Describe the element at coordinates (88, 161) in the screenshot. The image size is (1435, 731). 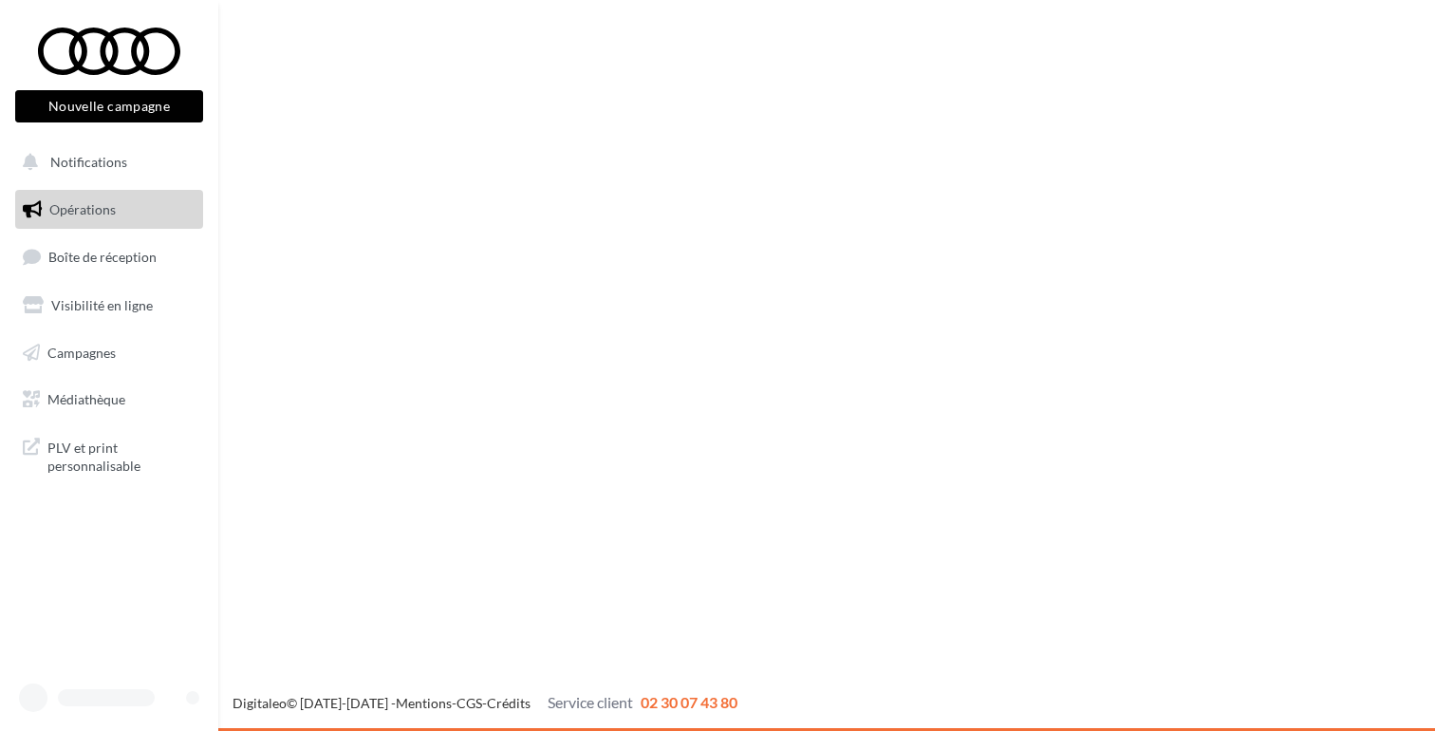
I see `span: Notifications` at that location.